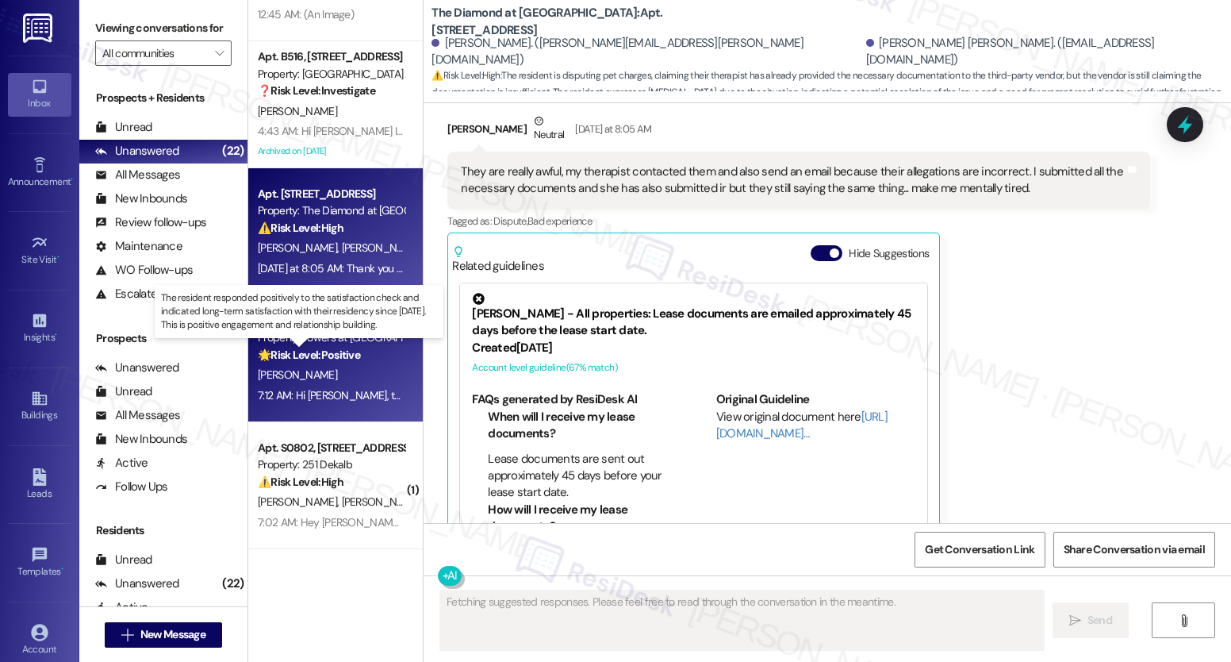 The width and height of the screenshot is (1231, 662). What do you see at coordinates (126, 294) in the screenshot?
I see `div: Escalate` at bounding box center [126, 294].